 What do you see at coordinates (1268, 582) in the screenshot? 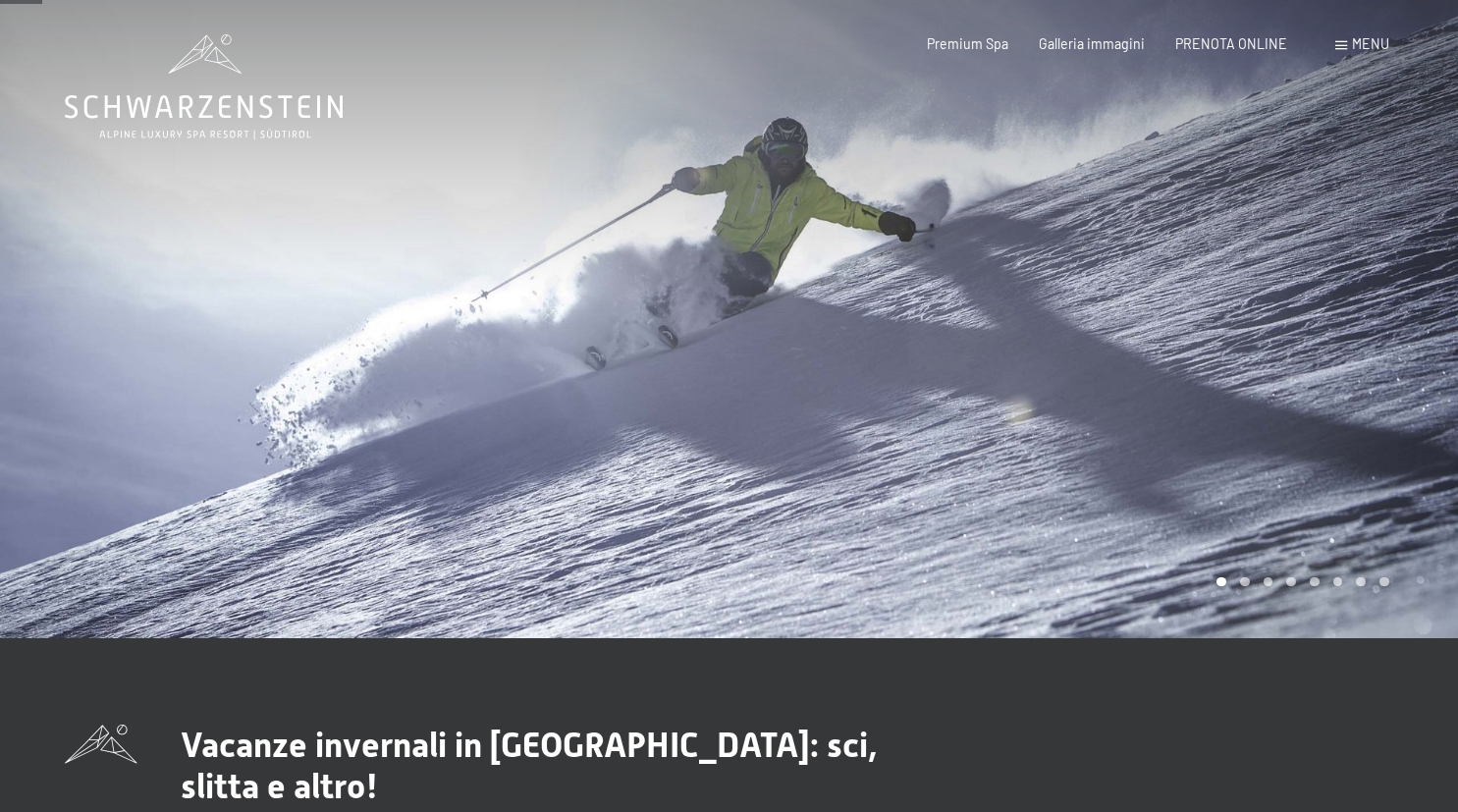
I see `div: Carousel Page 3` at bounding box center [1268, 582].